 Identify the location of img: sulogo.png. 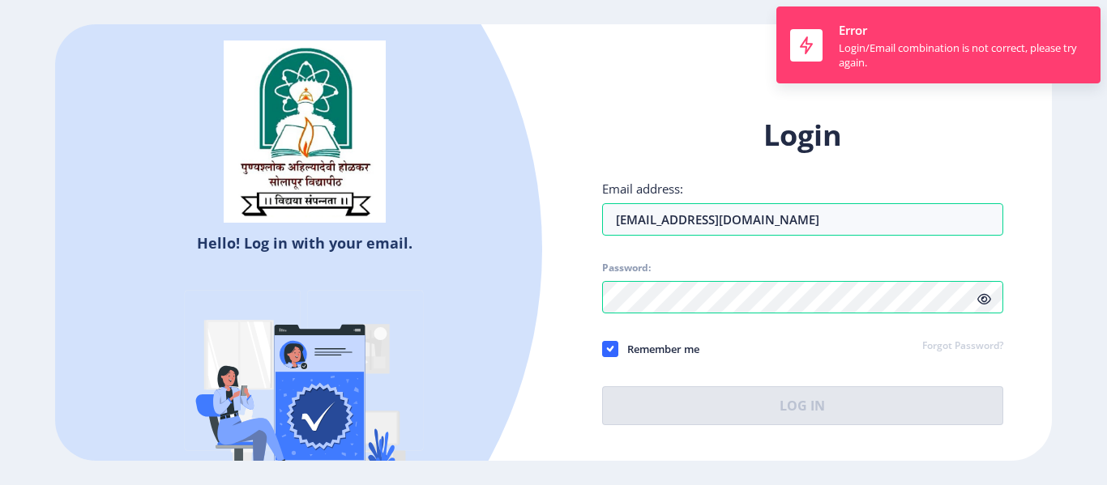
(305, 132).